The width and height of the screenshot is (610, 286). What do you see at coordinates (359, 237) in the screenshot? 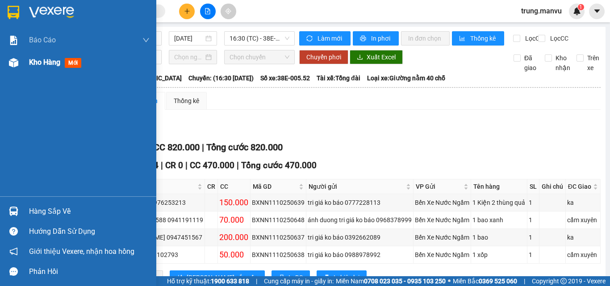
I see `div: tri giá ko báo 0392662089` at bounding box center [359, 237].